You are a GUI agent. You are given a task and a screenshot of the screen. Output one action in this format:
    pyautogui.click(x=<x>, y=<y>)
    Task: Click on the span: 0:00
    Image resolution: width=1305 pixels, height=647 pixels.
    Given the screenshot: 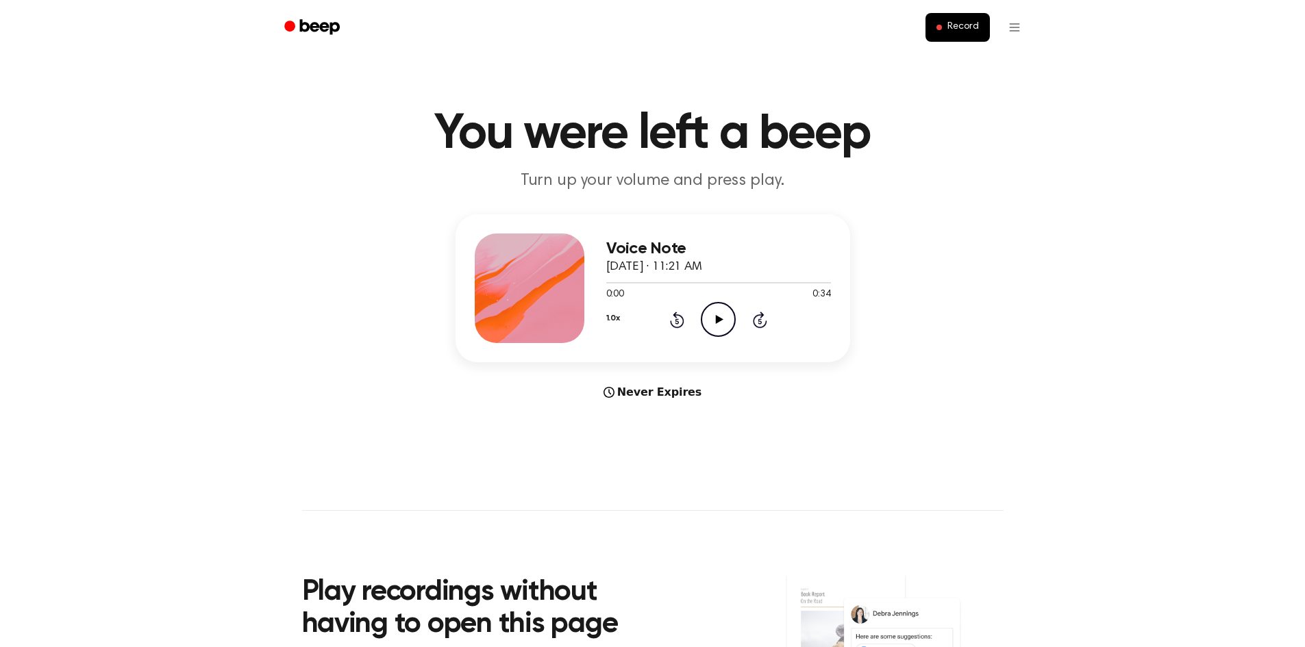 What is the action you would take?
    pyautogui.click(x=615, y=294)
    